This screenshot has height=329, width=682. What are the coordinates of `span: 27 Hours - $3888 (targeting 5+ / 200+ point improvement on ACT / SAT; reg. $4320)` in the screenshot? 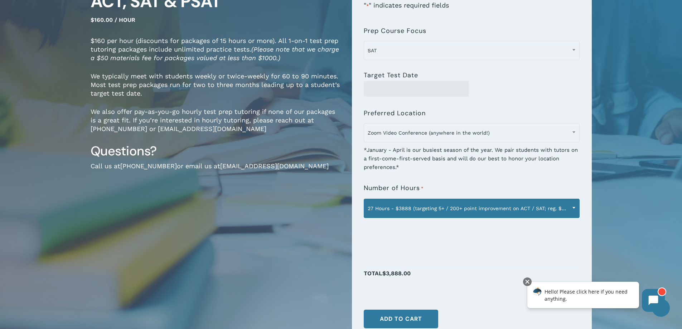 It's located at (472, 208).